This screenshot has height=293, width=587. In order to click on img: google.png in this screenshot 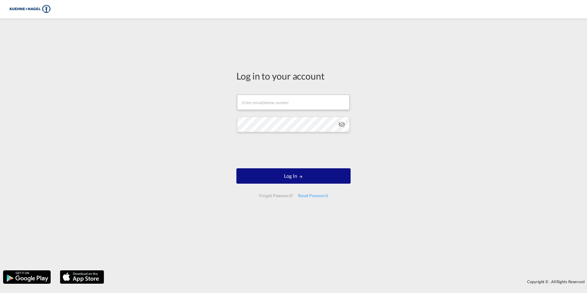, I will do `click(27, 277)`.